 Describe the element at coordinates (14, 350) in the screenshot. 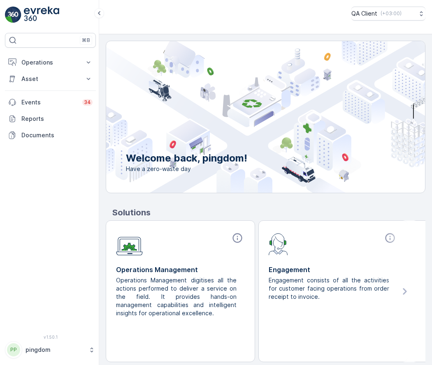

I see `div: PP` at that location.